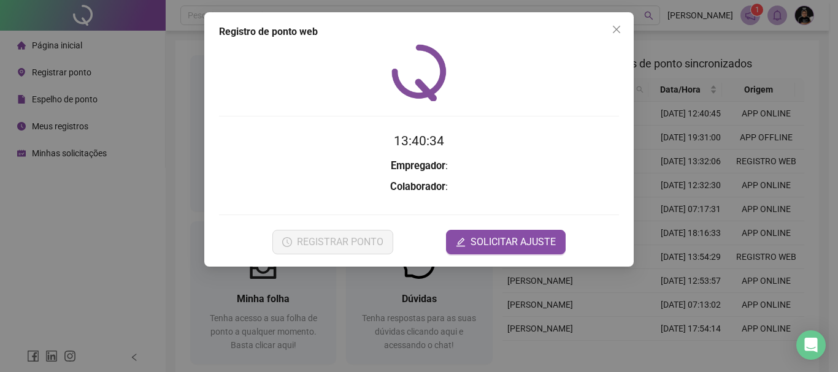 The image size is (838, 372). Describe the element at coordinates (418, 186) in the screenshot. I see `strong: Colaborador` at that location.